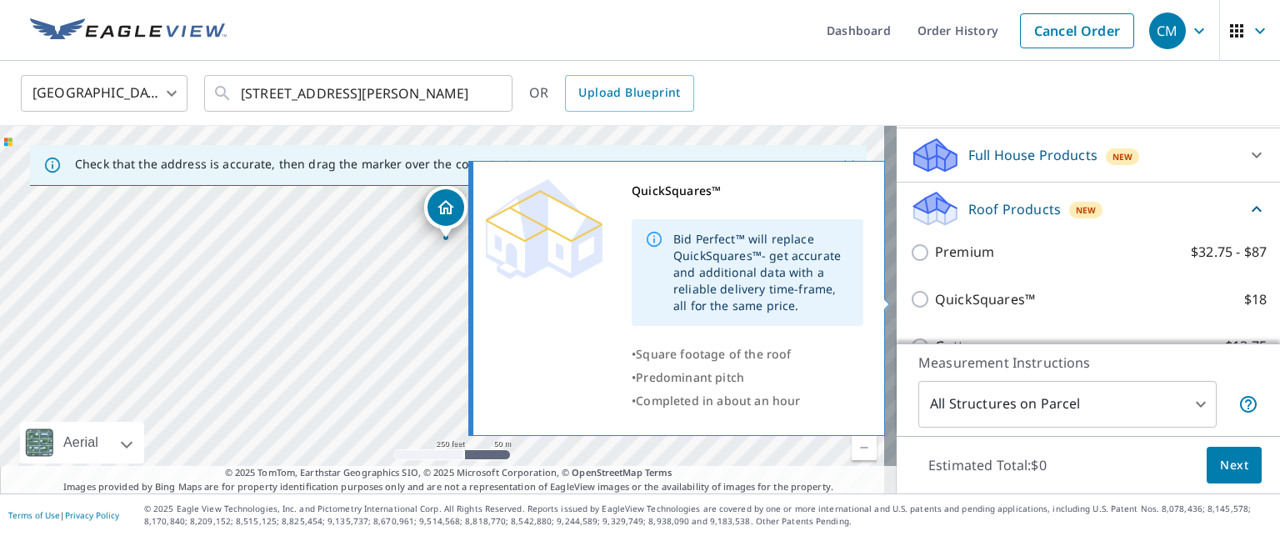  Describe the element at coordinates (612, 93) in the screenshot. I see `div: OR` at that location.